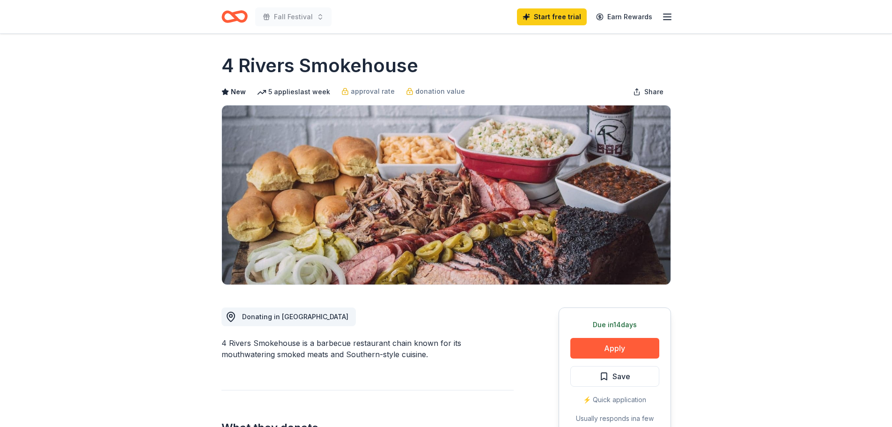  I want to click on div: 5 applies last week, so click(294, 92).